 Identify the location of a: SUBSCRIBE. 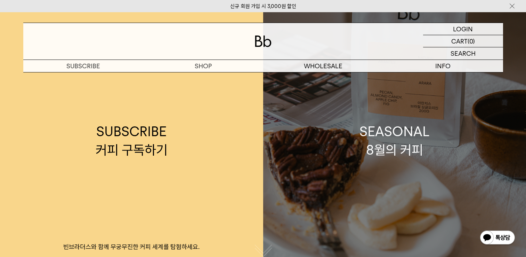
(83, 66).